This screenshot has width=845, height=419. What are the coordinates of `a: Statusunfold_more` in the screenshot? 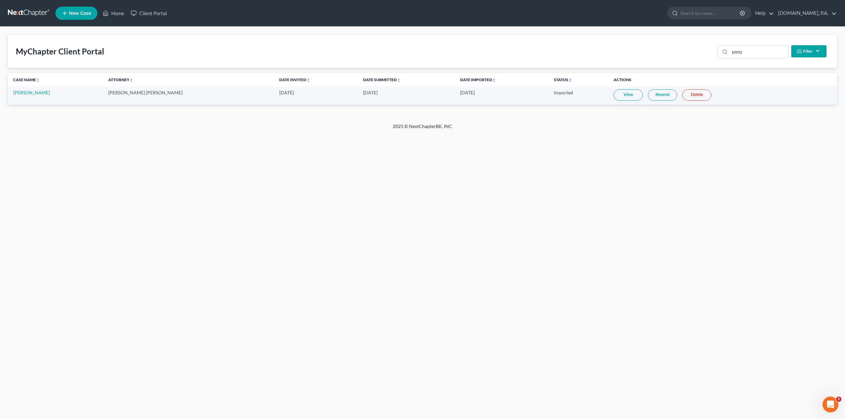 It's located at (563, 80).